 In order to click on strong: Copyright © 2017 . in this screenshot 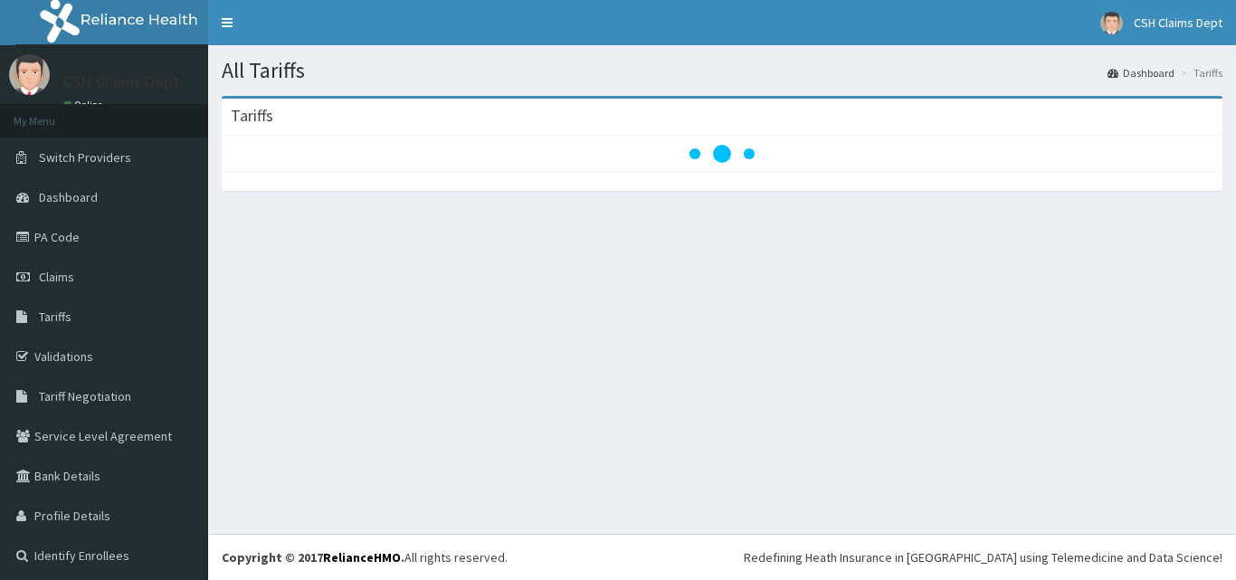, I will do `click(313, 558)`.